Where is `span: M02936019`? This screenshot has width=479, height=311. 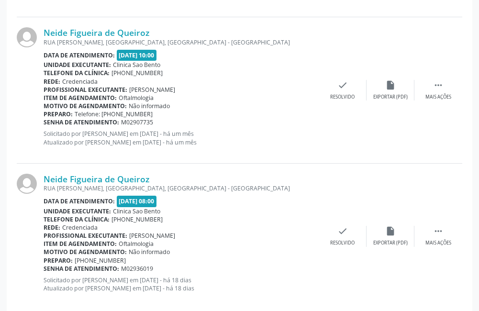
span: M02936019 is located at coordinates (137, 268).